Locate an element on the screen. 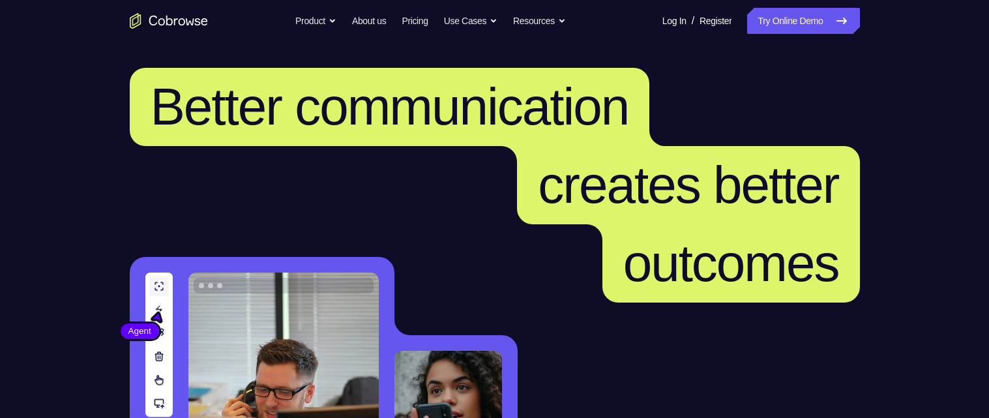  a: Log In is located at coordinates (674, 21).